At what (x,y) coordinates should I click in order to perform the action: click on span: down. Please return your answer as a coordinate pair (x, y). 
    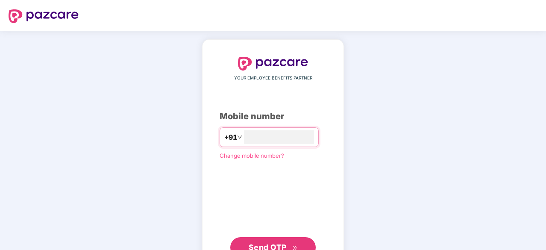
    Looking at the image, I should click on (240, 137).